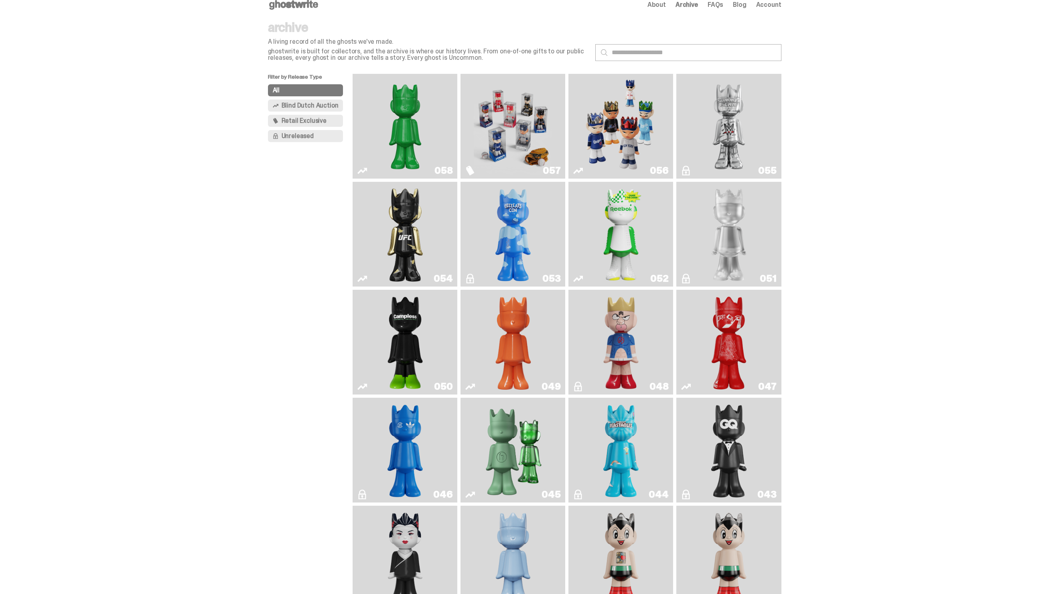  What do you see at coordinates (551, 386) in the screenshot?
I see `div: 049` at bounding box center [551, 386].